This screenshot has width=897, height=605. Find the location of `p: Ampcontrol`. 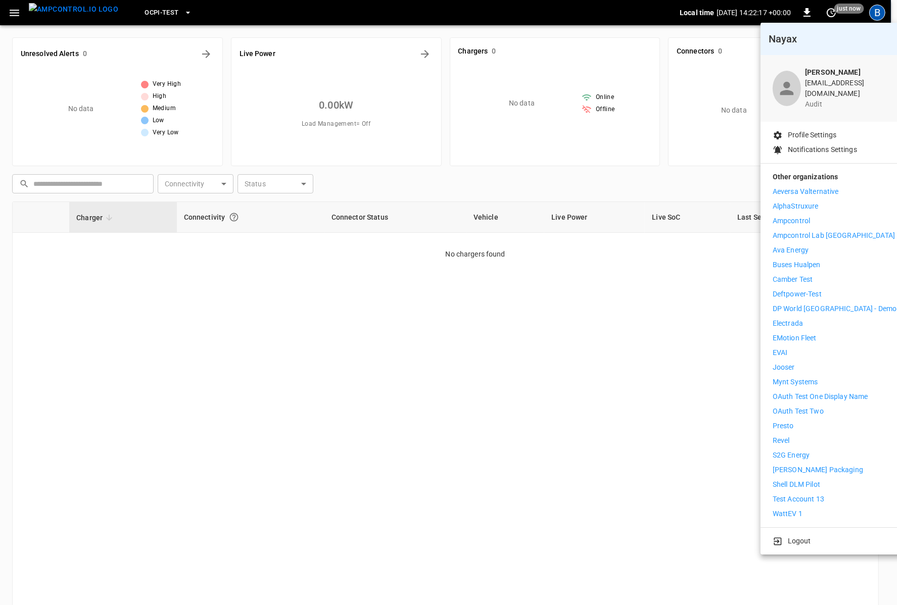

p: Ampcontrol is located at coordinates (791, 221).